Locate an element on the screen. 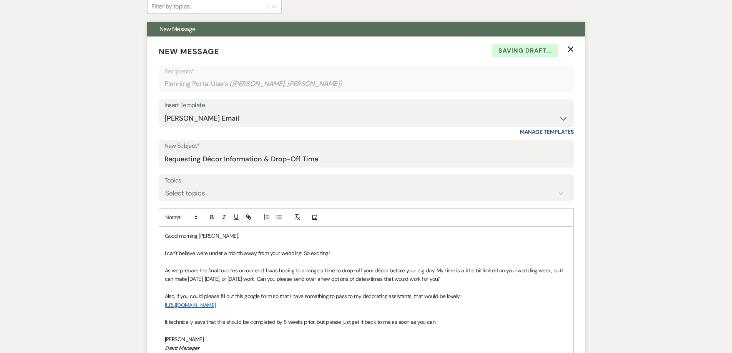 Image resolution: width=732 pixels, height=353 pixels. p: I can't believe we're under a month away from your wedding! So exciting! is located at coordinates (366, 253).